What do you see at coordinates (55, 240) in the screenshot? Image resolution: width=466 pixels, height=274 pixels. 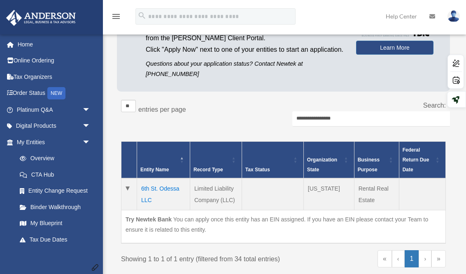 I see `a: Tax Due Dates` at bounding box center [55, 240].